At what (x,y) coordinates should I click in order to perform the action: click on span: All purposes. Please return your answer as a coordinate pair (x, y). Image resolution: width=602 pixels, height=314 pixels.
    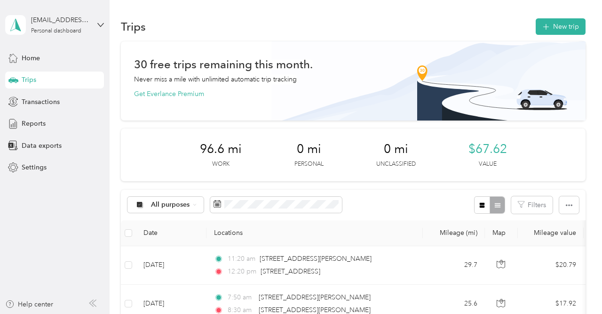
    Looking at the image, I should click on (170, 205).